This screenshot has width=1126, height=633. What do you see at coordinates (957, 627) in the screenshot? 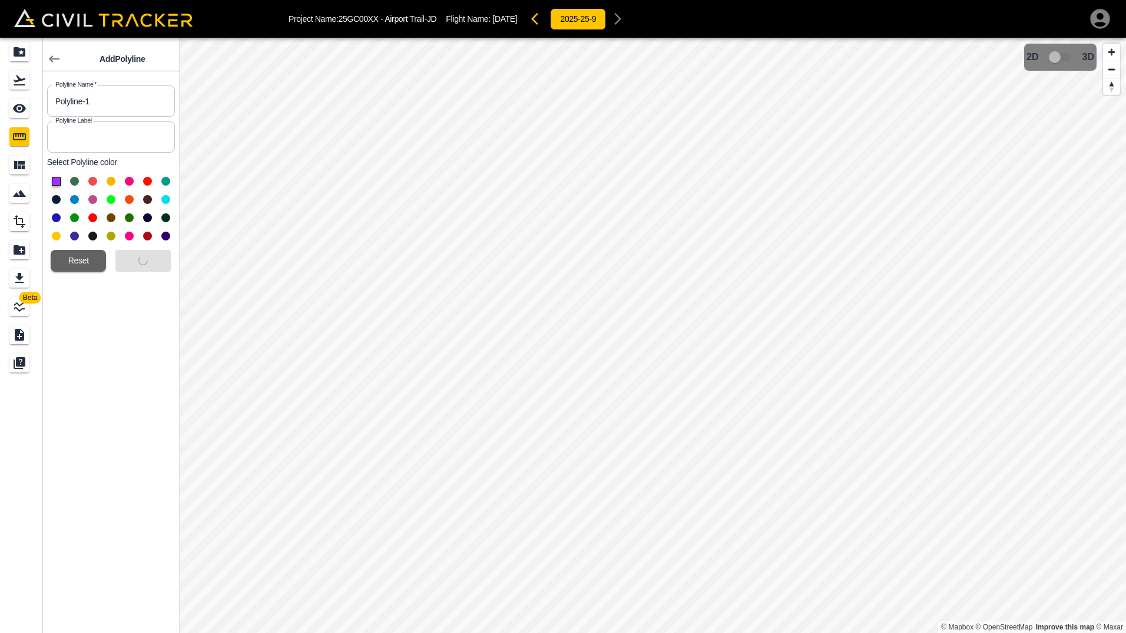
I see `a: Mapbox` at bounding box center [957, 627].